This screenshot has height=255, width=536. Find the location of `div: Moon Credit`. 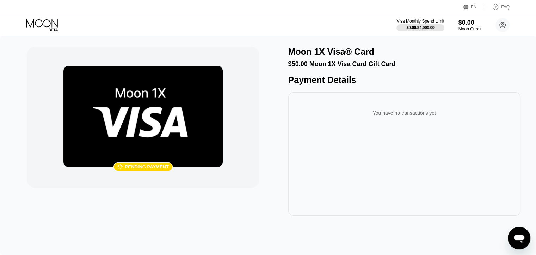

div: Moon Credit is located at coordinates (470, 29).